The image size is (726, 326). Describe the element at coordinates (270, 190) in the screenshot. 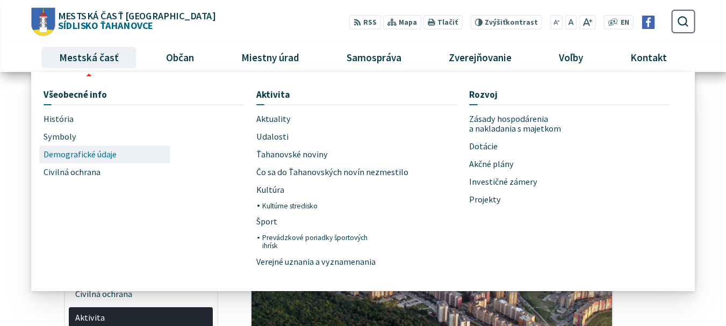

I see `span: Kultúra` at that location.